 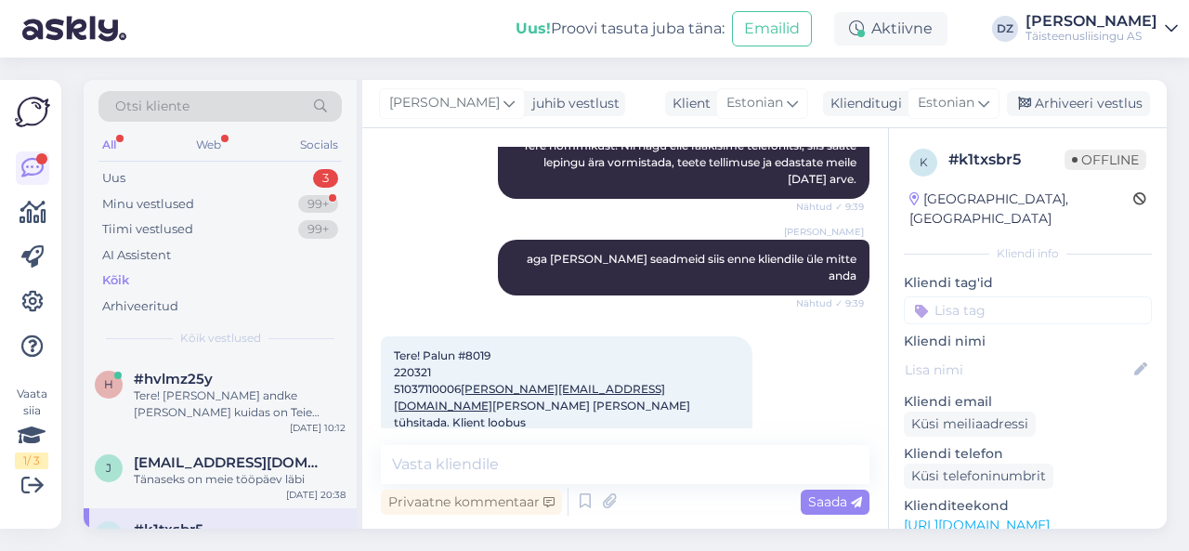 What do you see at coordinates (1078, 103) in the screenshot?
I see `div: Arhiveeri vestlus` at bounding box center [1078, 103].